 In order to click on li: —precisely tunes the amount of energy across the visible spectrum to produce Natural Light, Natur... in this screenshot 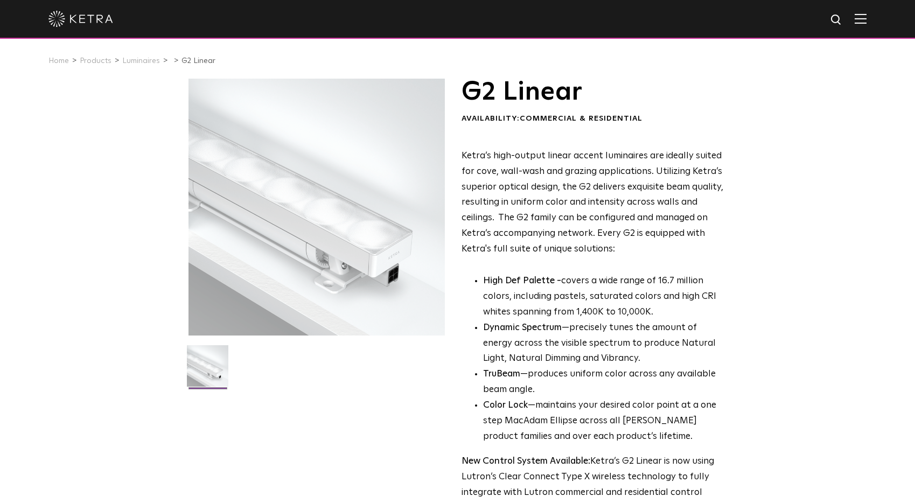, I will do `click(603, 344)`.